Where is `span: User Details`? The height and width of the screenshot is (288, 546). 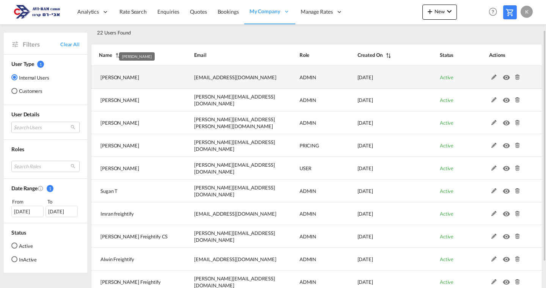 span: User Details is located at coordinates (25, 114).